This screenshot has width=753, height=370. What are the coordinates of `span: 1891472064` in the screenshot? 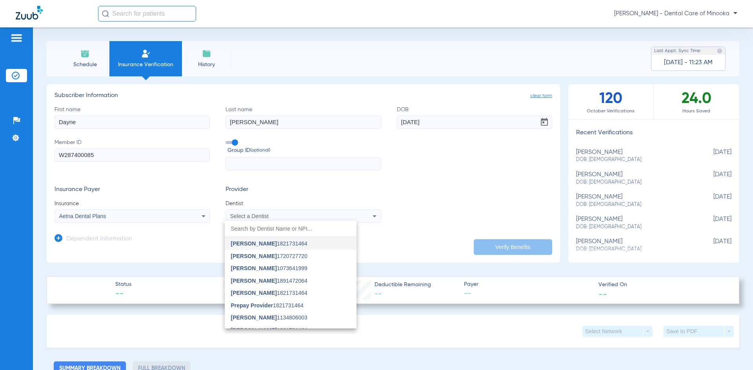 It's located at (269, 281).